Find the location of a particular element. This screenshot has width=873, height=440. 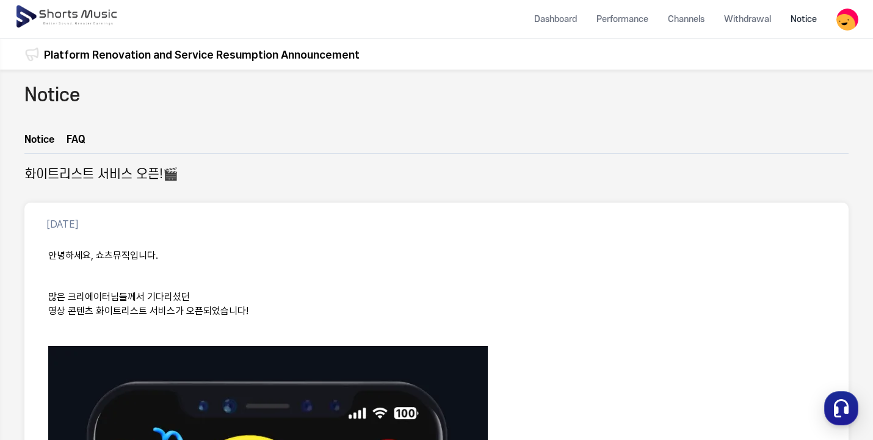

a: Dashboard is located at coordinates (556, 19).